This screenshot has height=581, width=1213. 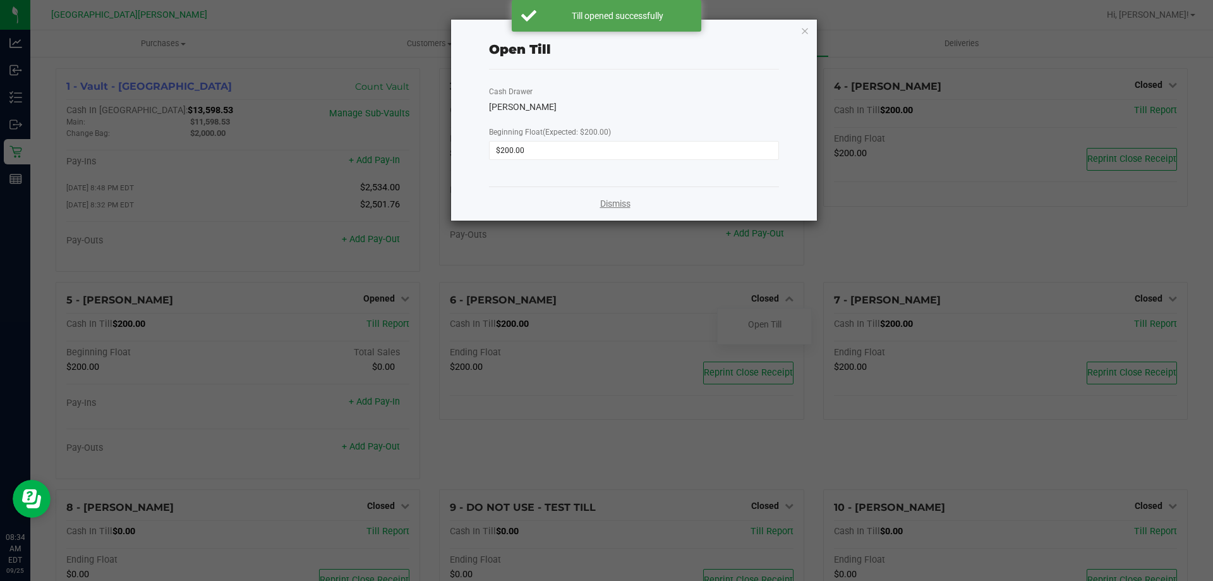 What do you see at coordinates (511, 92) in the screenshot?
I see `label: Cash Drawer` at bounding box center [511, 92].